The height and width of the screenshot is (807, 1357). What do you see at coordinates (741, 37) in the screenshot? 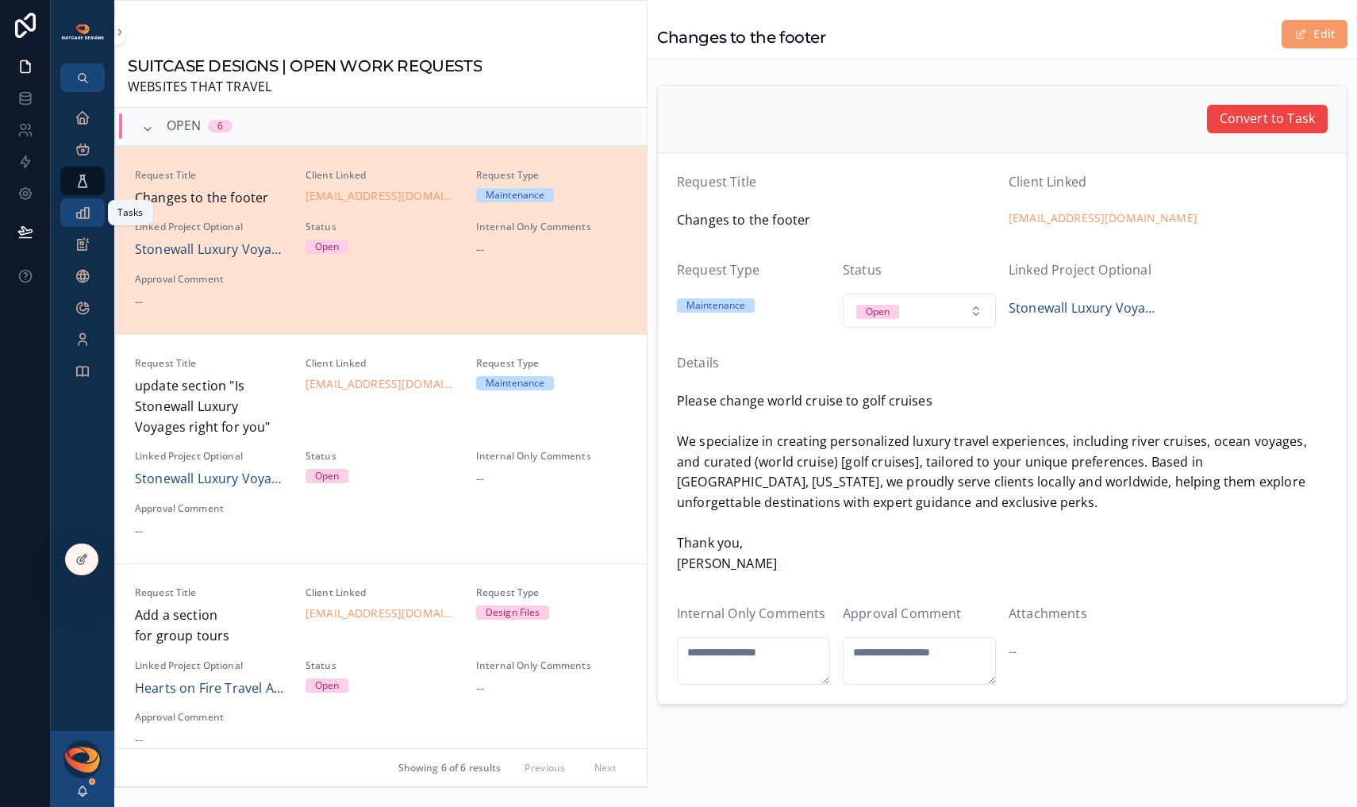
I see `h1: Changes to the footer` at bounding box center [741, 37].